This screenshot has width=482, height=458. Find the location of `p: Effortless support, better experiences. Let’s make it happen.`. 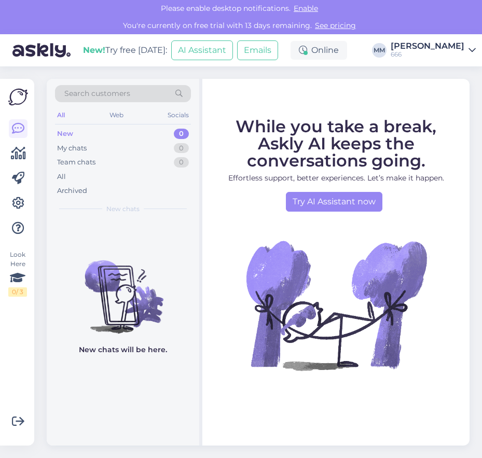

p: Effortless support, better experiences. Let’s make it happen. is located at coordinates (336, 178).